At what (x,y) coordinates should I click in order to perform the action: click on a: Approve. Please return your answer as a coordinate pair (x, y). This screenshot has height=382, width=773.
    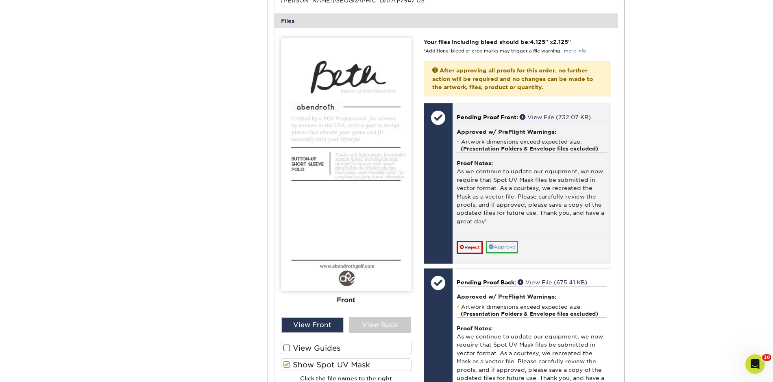
    Looking at the image, I should click on (502, 247).